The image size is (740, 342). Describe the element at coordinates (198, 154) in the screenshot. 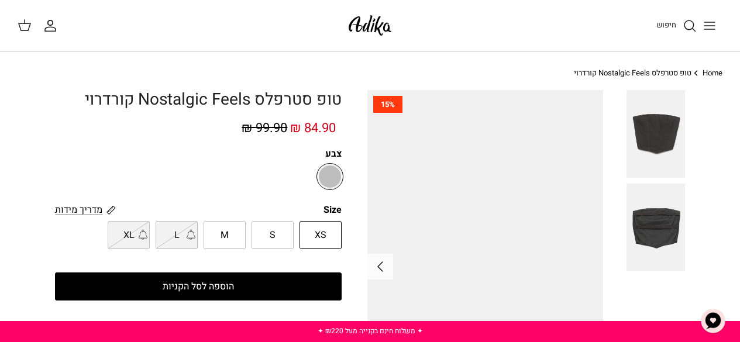

I see `label: צבע` at that location.